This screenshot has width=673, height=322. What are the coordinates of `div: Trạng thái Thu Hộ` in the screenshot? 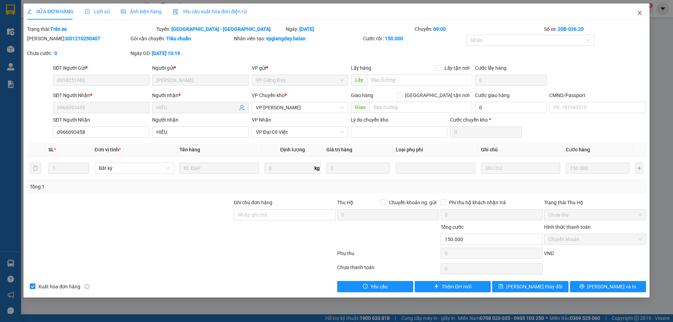 It's located at (595, 202).